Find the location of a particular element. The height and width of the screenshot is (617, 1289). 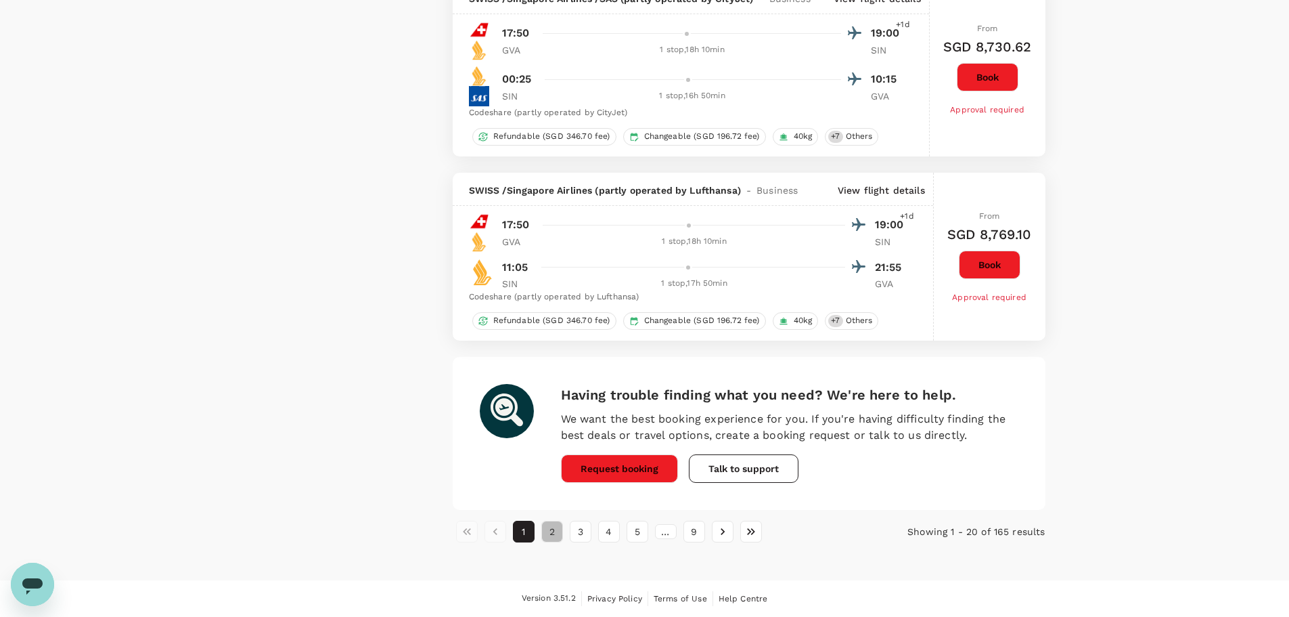

button: Go to page 2 is located at coordinates (552, 531).